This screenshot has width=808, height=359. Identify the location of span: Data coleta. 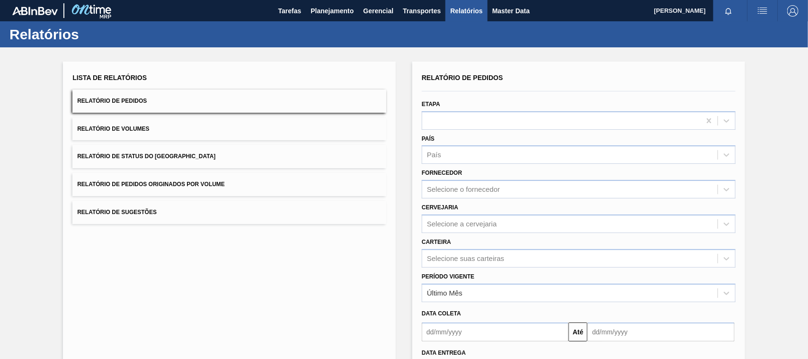
(441, 314).